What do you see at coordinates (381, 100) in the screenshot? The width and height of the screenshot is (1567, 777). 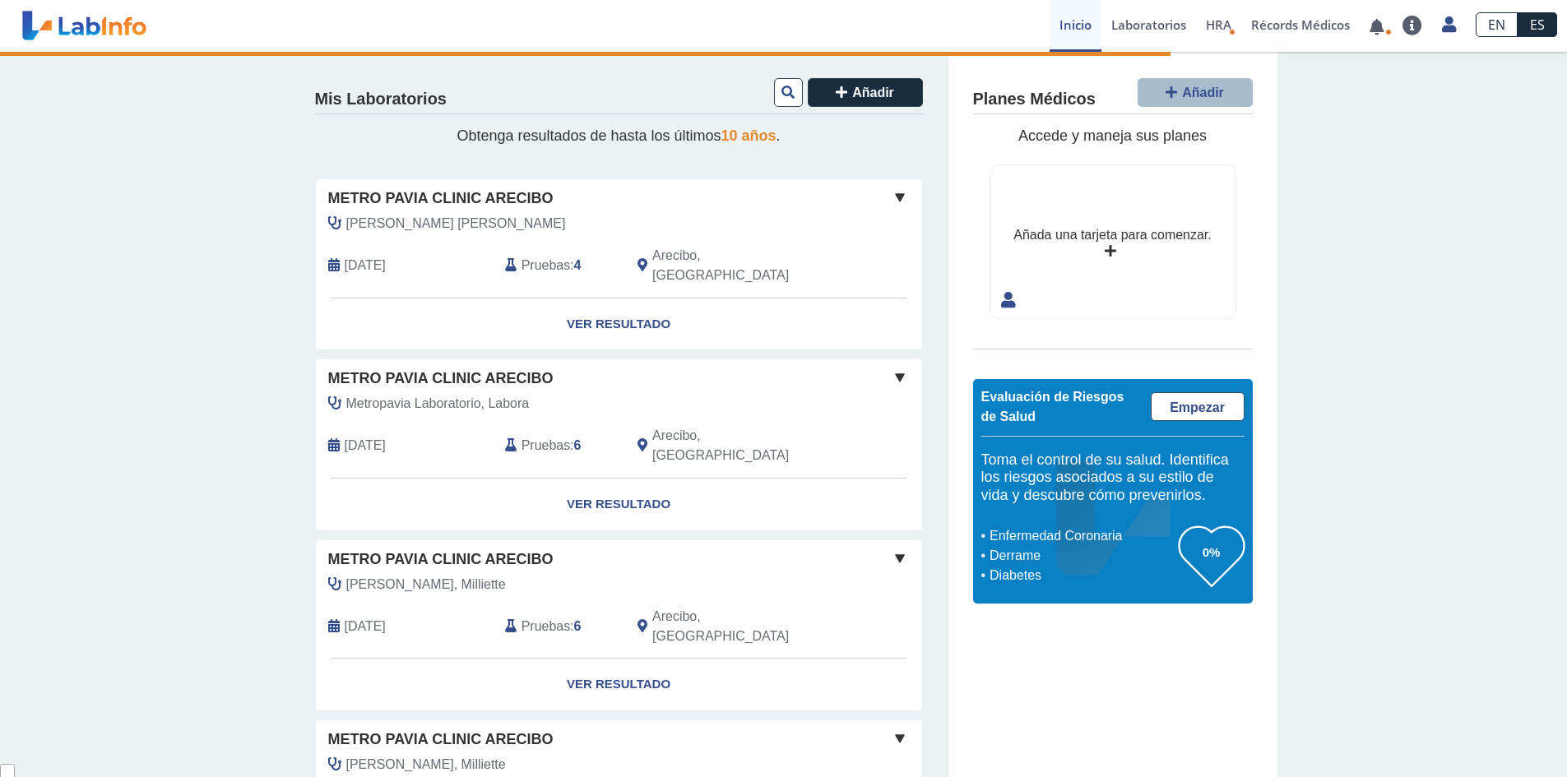 I see `h4: Mis Laboratorios` at bounding box center [381, 100].